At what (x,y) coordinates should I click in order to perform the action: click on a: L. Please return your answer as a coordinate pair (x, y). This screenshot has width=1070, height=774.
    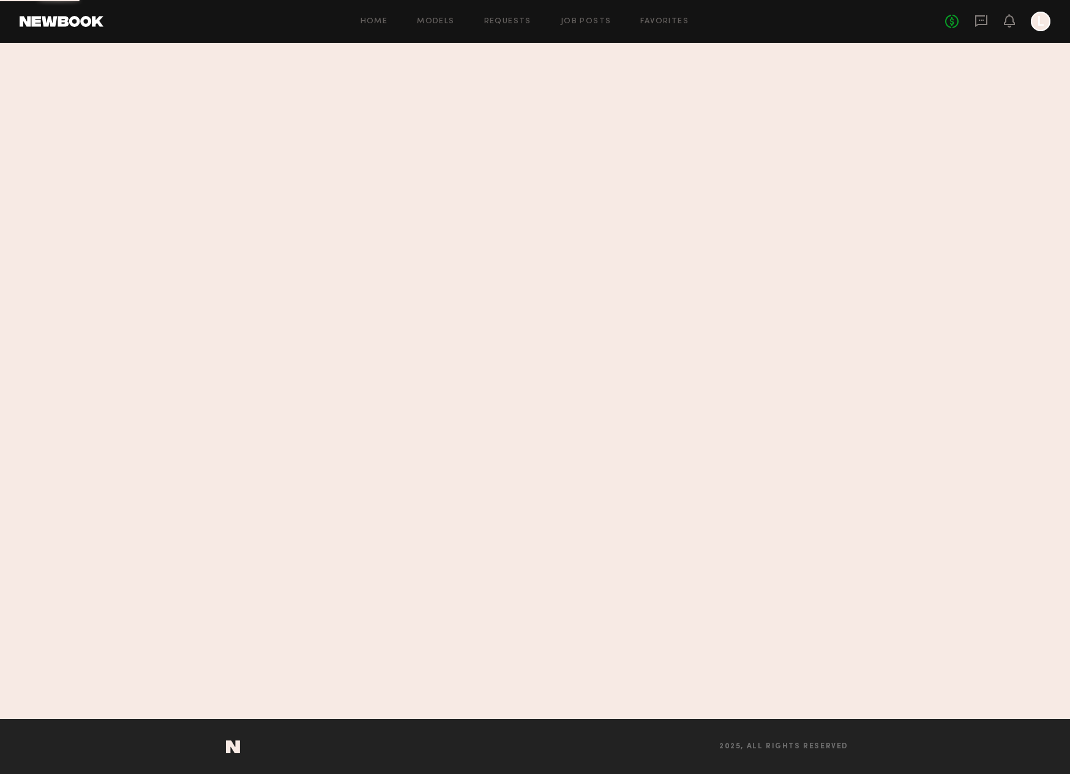
    Looking at the image, I should click on (1041, 21).